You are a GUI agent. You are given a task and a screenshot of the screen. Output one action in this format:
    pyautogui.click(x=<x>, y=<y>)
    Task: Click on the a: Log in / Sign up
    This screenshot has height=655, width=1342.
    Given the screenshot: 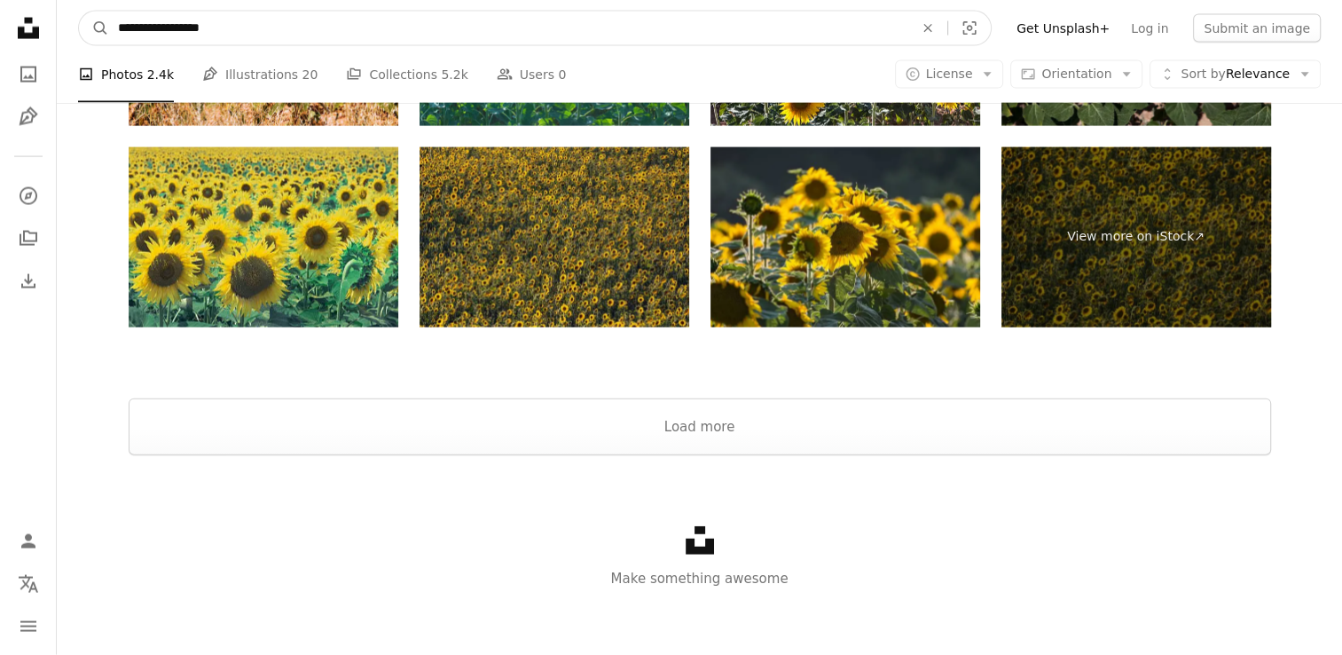 What is the action you would take?
    pyautogui.click(x=28, y=541)
    